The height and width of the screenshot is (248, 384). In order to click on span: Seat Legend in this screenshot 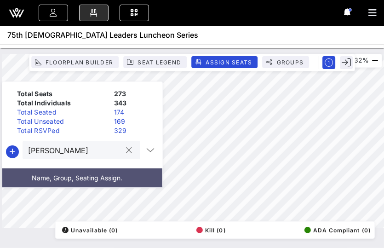, I will do `click(159, 62)`.